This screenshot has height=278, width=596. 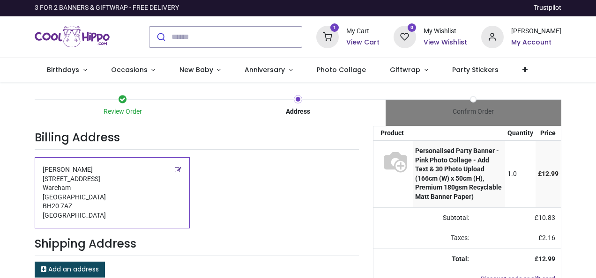 I want to click on div: Review Order, so click(x=122, y=112).